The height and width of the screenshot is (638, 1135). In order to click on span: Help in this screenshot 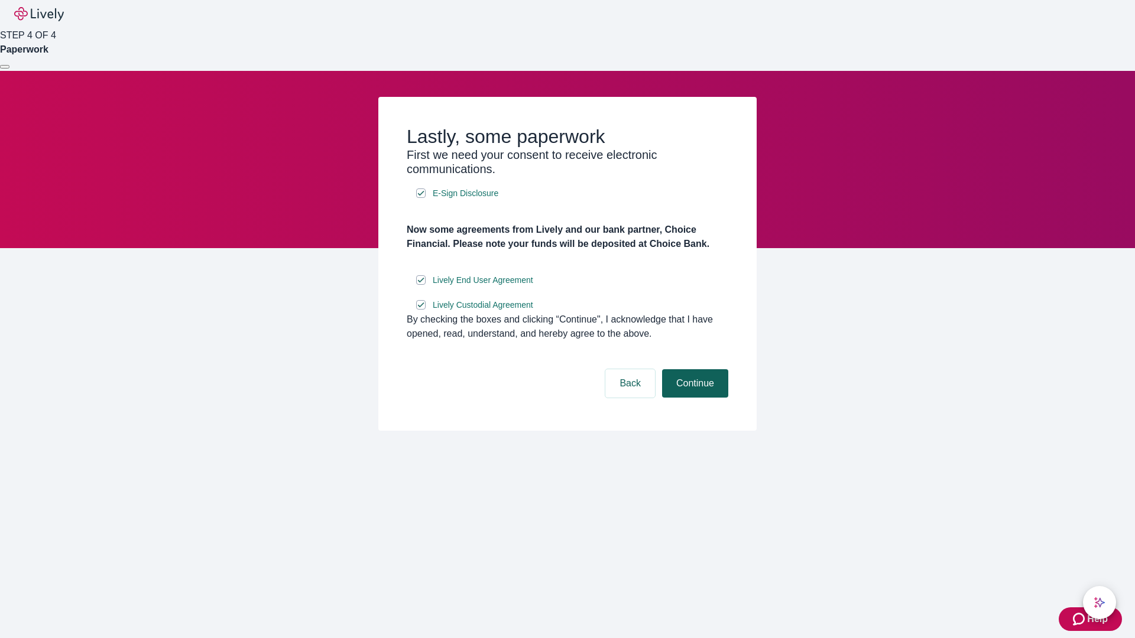, I will do `click(1097, 620)`.